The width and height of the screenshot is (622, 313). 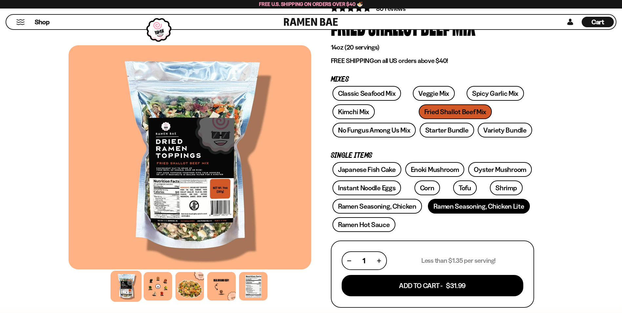 I want to click on a: Variety Bundle, so click(x=505, y=130).